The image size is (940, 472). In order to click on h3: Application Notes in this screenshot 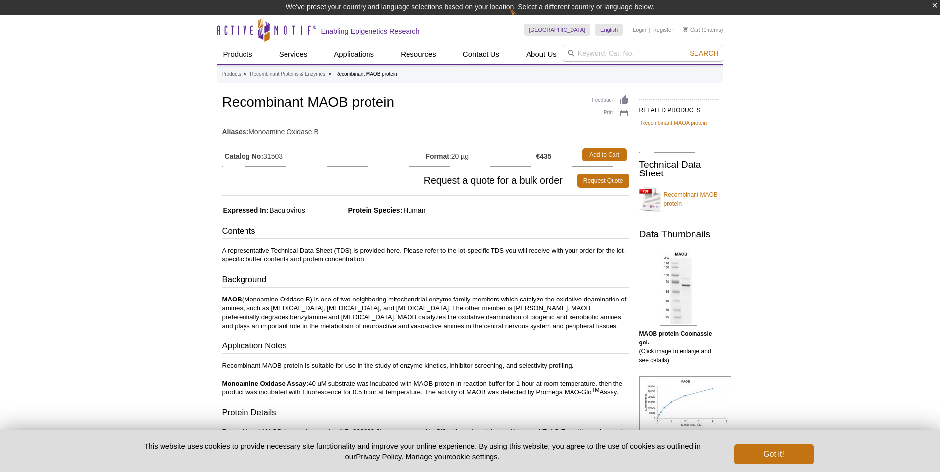, I will do `click(426, 347)`.